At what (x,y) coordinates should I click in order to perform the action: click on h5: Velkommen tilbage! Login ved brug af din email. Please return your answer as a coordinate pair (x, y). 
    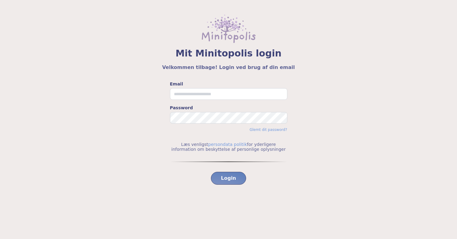
    Looking at the image, I should click on (228, 68).